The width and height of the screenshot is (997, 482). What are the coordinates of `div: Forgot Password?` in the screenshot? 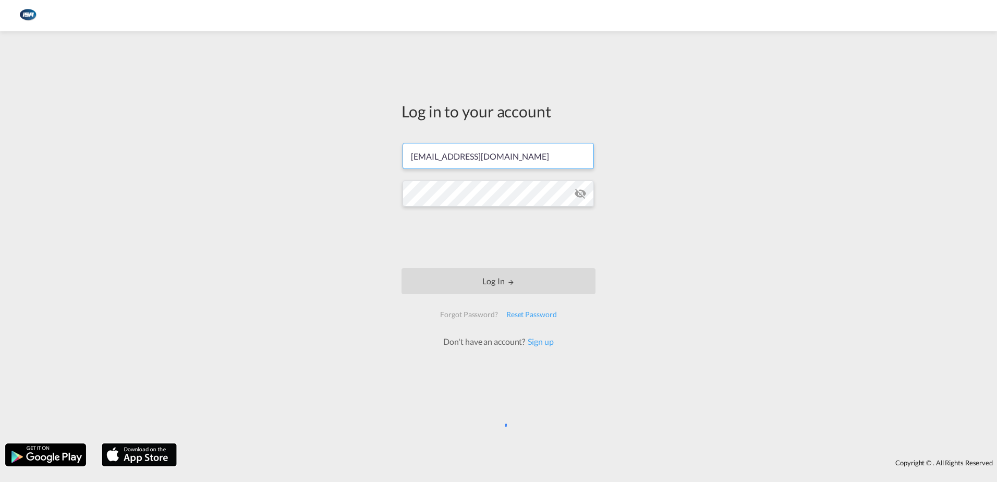 It's located at (469, 314).